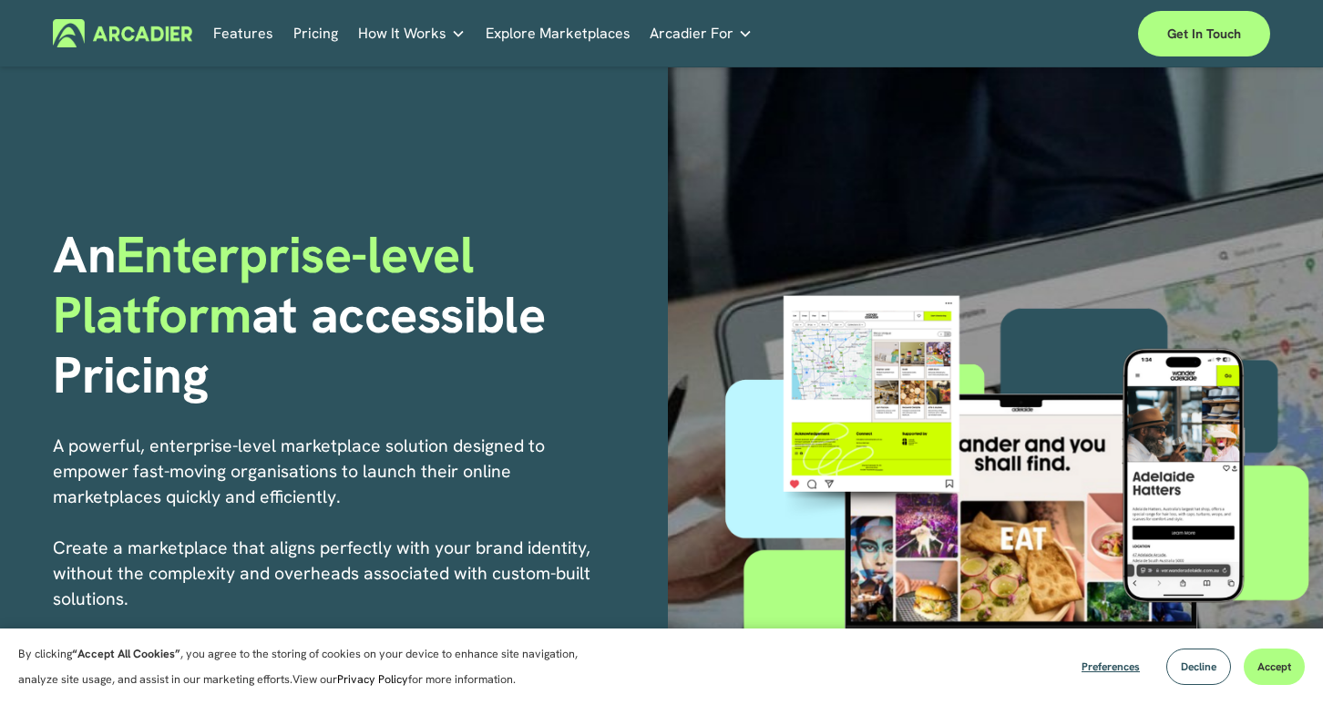  Describe the element at coordinates (315, 33) in the screenshot. I see `a: Pricing` at that location.